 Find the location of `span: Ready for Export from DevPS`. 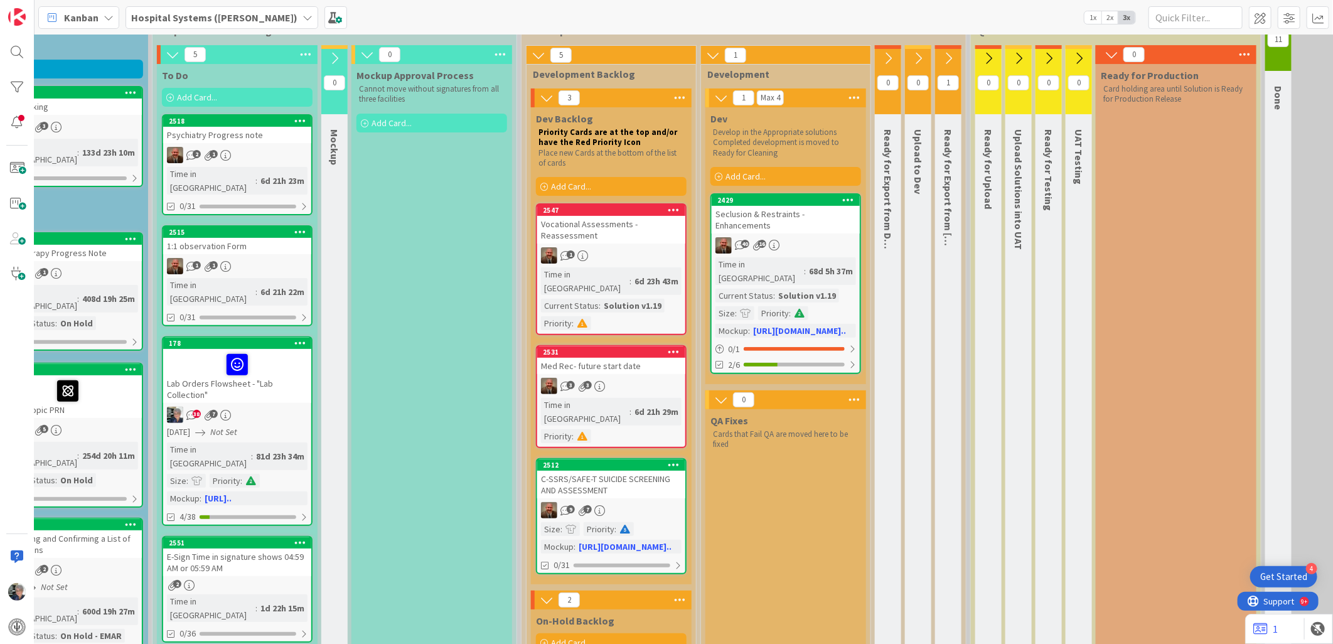

span: Ready for Export from DevPS is located at coordinates (888, 195).